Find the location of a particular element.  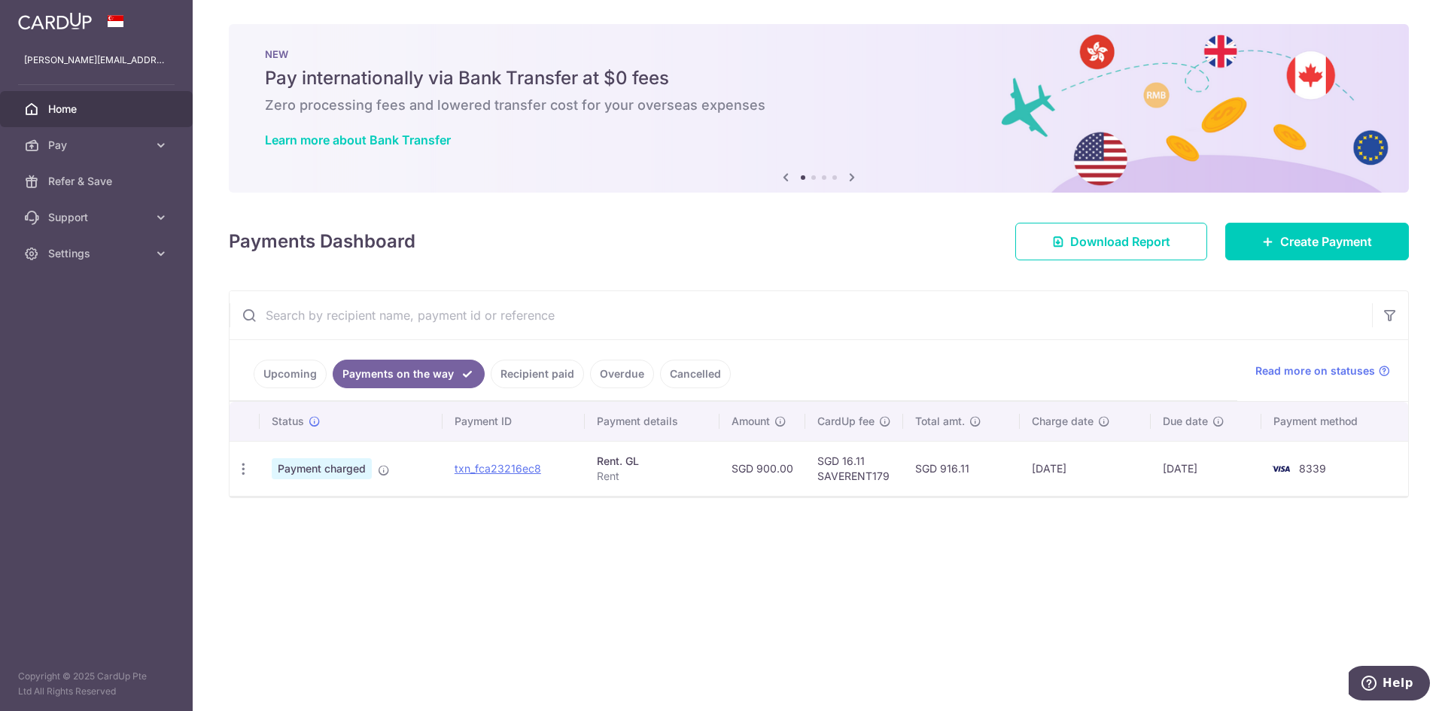

span: Status is located at coordinates (287, 421).